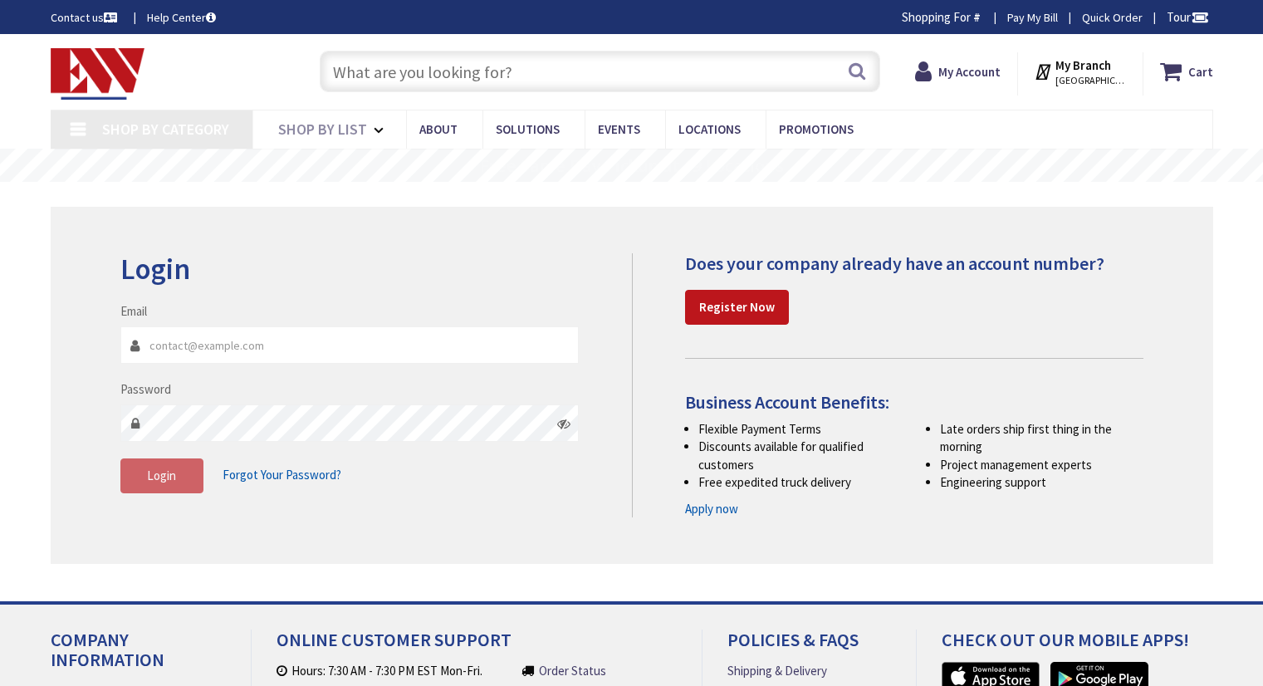 The height and width of the screenshot is (686, 1263). Describe the element at coordinates (800, 482) in the screenshot. I see `li: Free expedited truck delivery` at that location.